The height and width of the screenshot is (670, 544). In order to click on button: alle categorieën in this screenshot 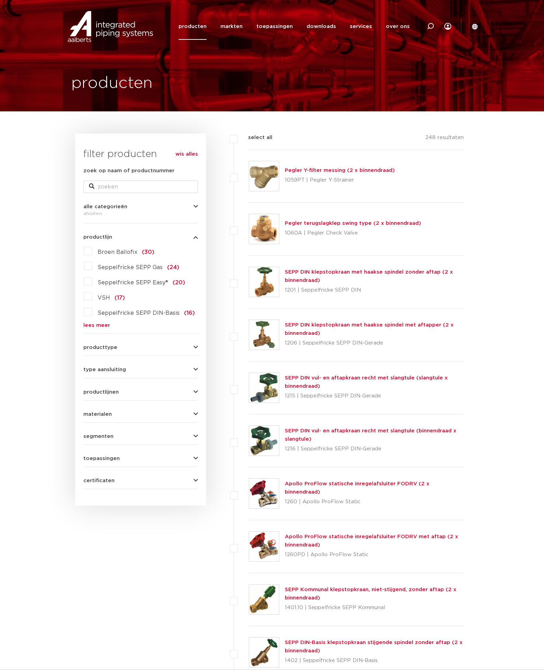, I will do `click(140, 207)`.